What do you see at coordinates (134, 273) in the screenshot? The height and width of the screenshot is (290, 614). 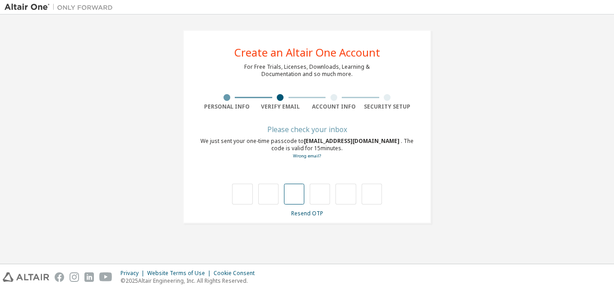 I see `div: Privacy` at bounding box center [134, 273].